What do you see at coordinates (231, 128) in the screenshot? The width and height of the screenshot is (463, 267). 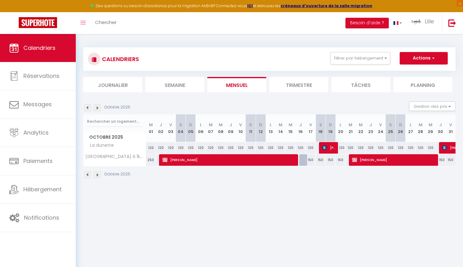 I see `th: 09` at bounding box center [231, 128].